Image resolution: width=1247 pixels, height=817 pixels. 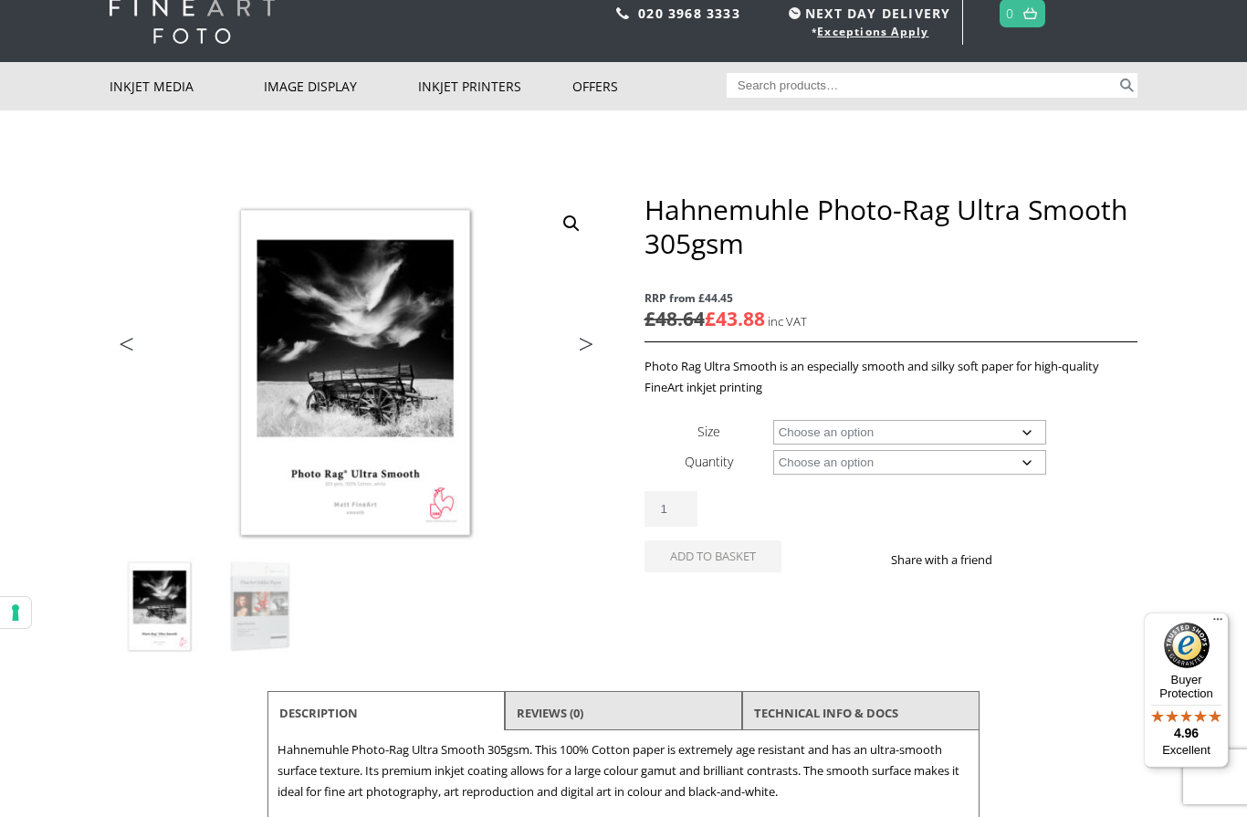 I want to click on bdi: 48.64, so click(x=675, y=319).